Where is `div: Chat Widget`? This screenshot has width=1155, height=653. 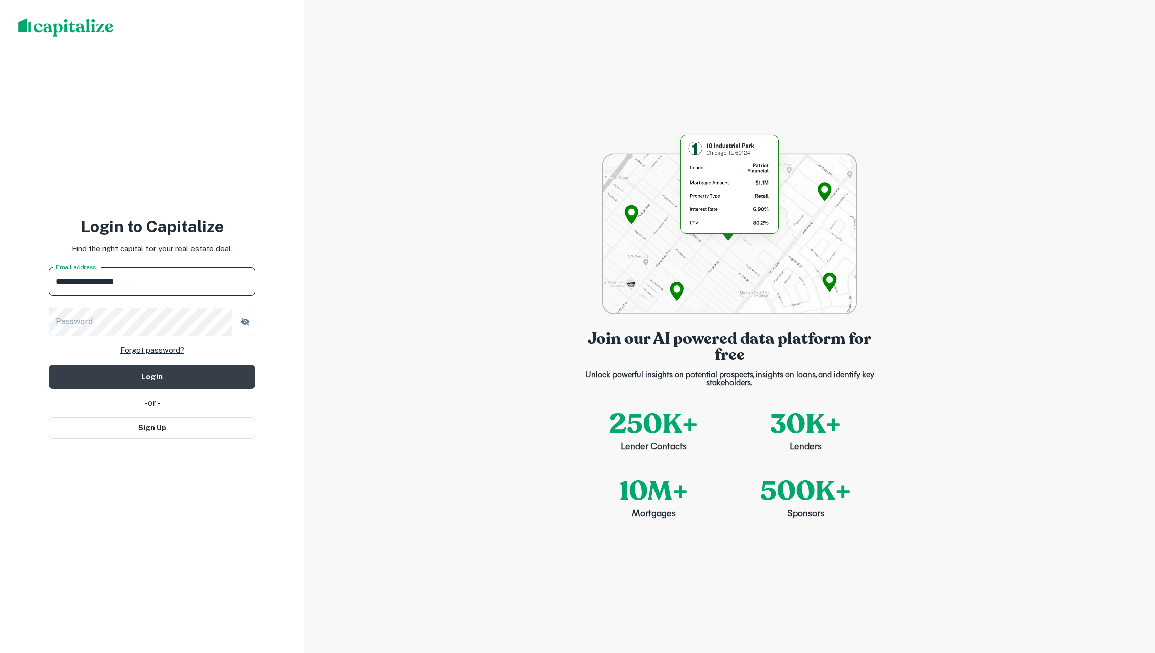 div: Chat Widget is located at coordinates (1130, 596).